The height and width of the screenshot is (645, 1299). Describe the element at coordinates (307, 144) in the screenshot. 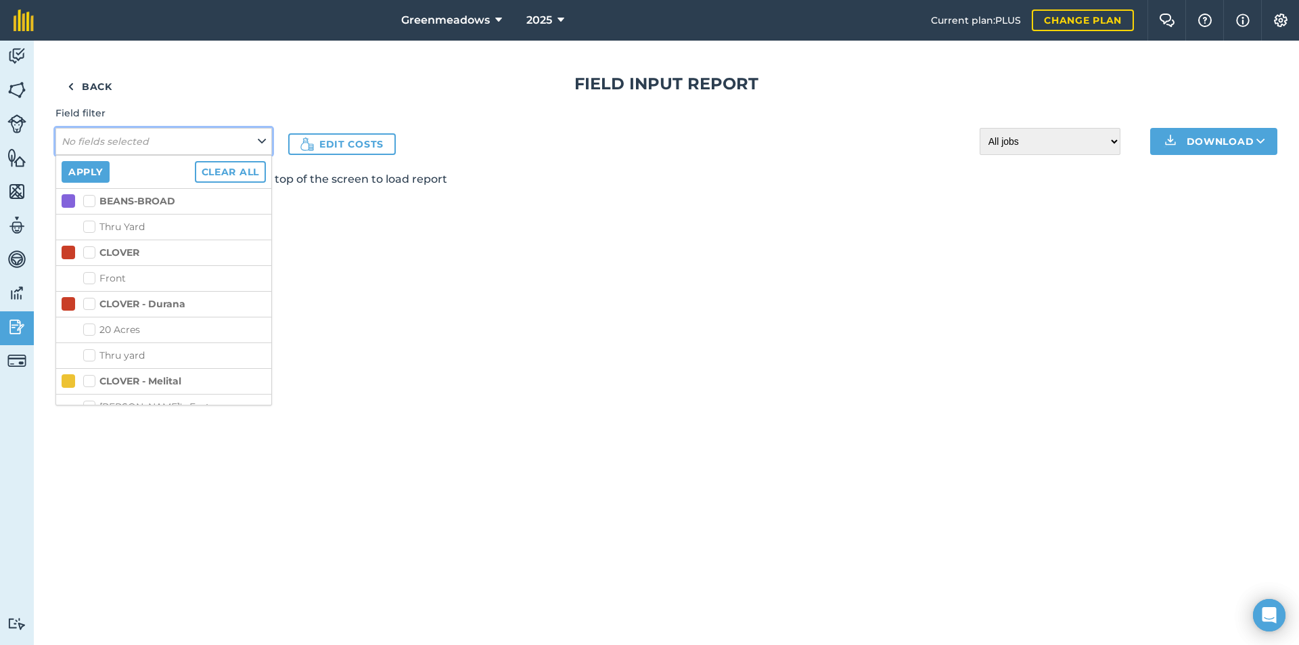

I see `img: Icon showing a money bag` at that location.